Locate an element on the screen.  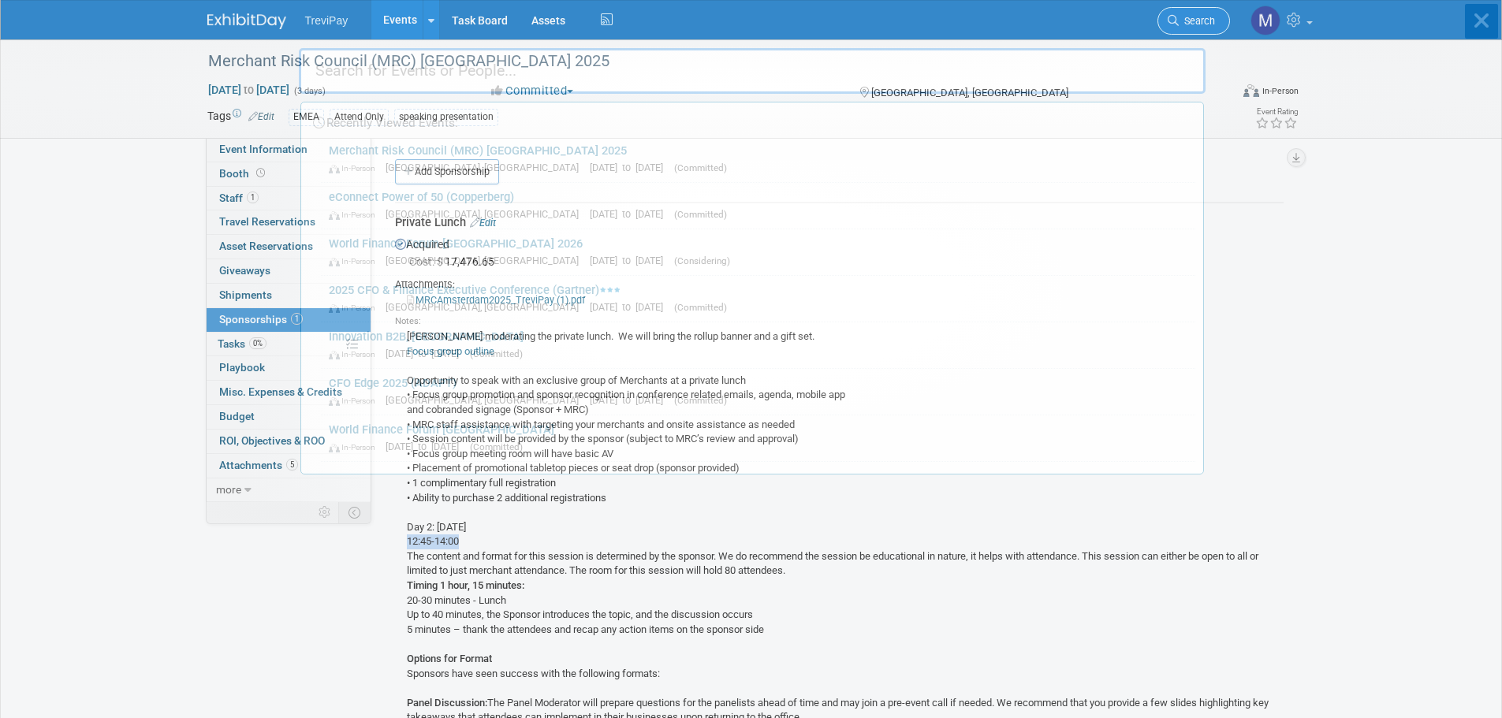
input: Search for Events or People... is located at coordinates (752, 71).